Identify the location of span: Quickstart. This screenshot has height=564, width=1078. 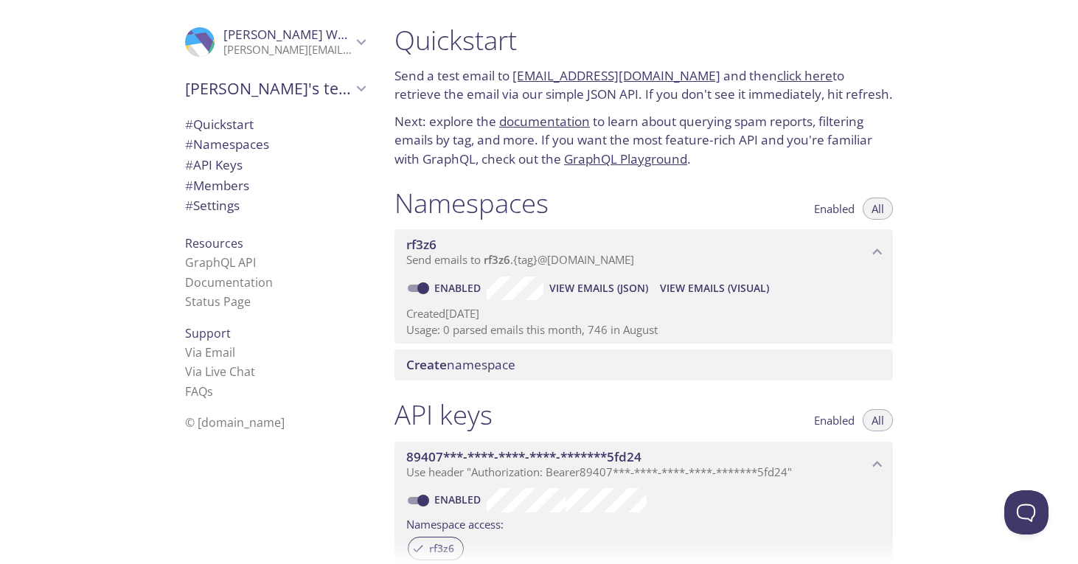
(219, 124).